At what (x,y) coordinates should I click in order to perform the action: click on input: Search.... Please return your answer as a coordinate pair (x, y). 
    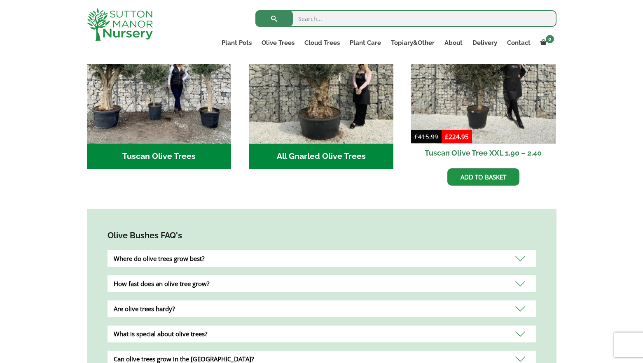
    Looking at the image, I should click on (406, 19).